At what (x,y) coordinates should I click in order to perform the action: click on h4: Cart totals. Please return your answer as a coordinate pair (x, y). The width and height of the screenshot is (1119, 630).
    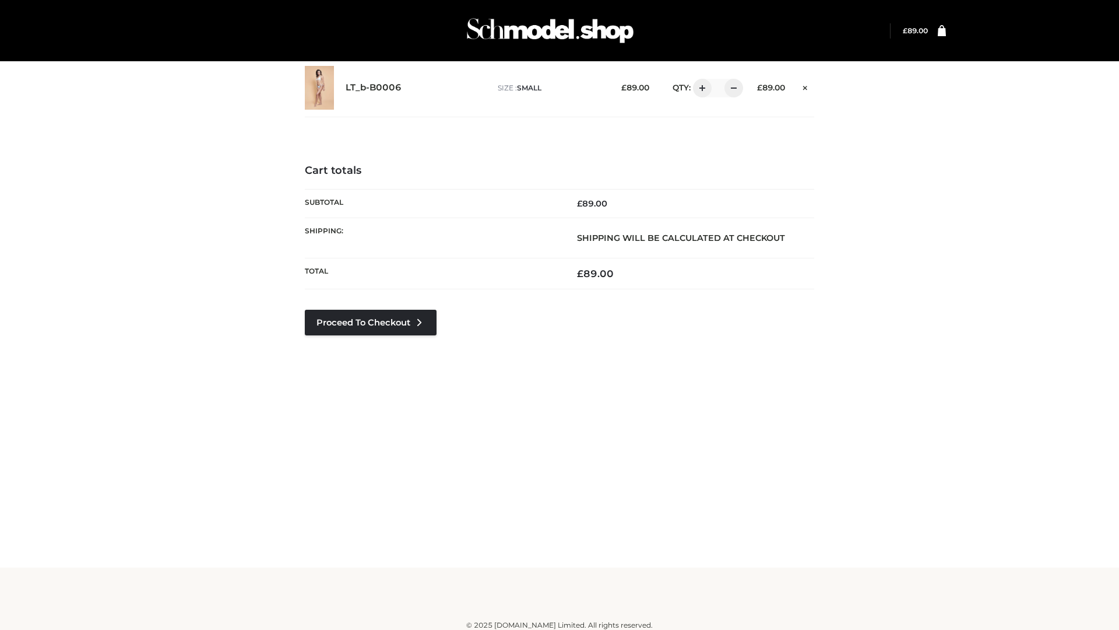
    Looking at the image, I should click on (560, 171).